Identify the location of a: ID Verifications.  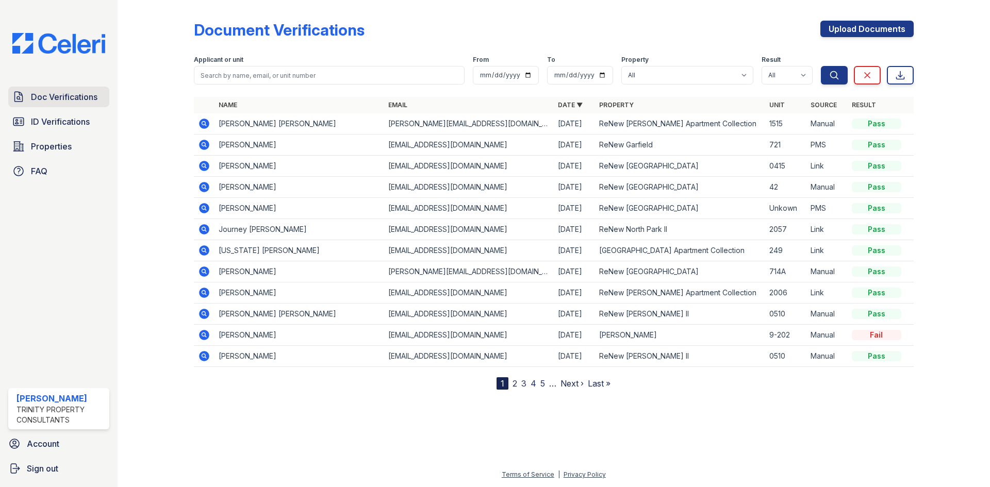
(59, 122).